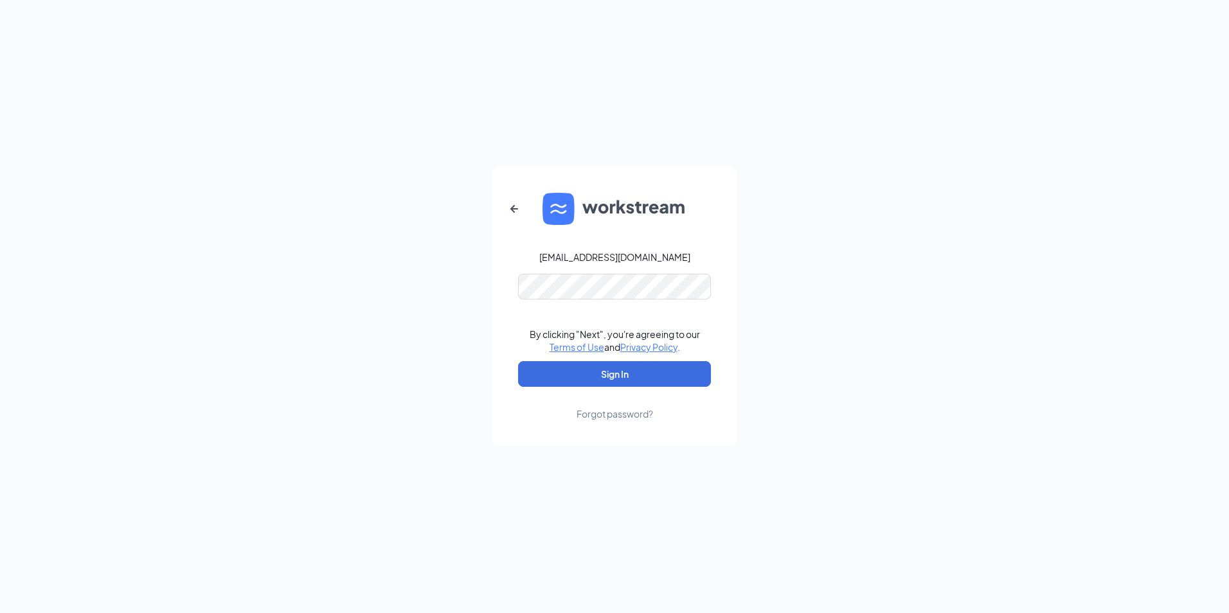  What do you see at coordinates (614, 404) in the screenshot?
I see `a: Forgot password?` at bounding box center [614, 404].